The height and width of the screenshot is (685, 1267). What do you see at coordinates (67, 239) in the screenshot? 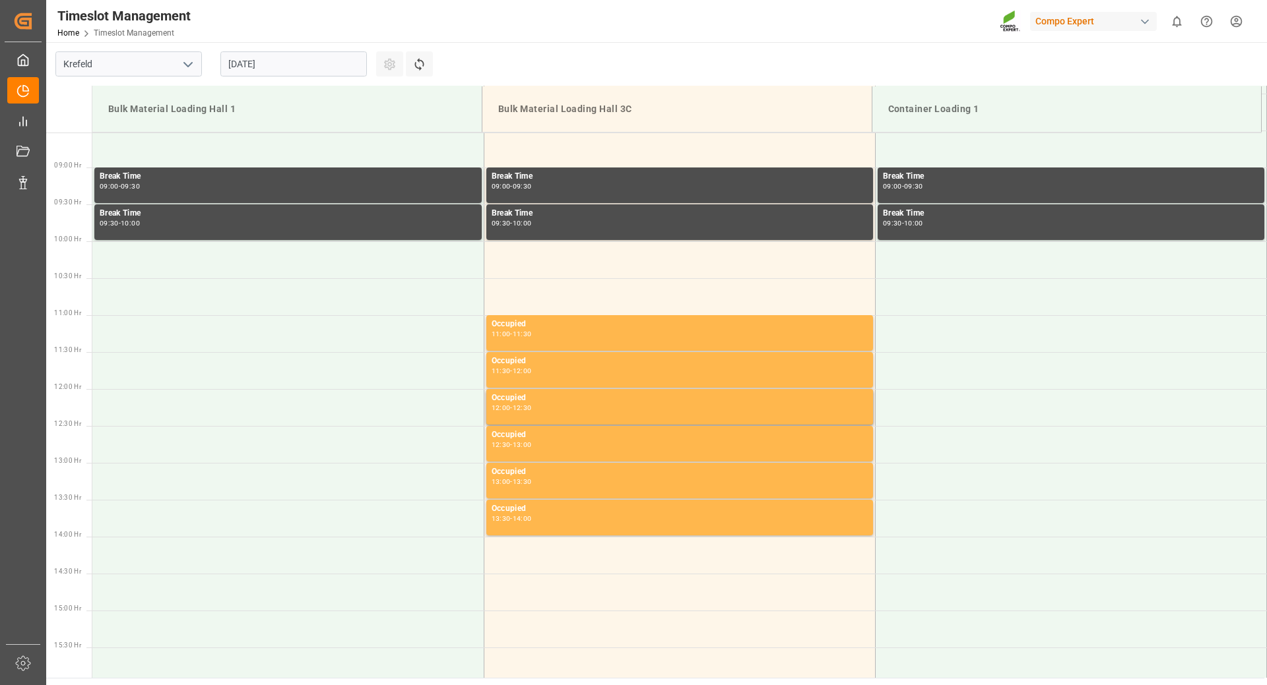
I see `span: 10:00 Hr` at bounding box center [67, 239].